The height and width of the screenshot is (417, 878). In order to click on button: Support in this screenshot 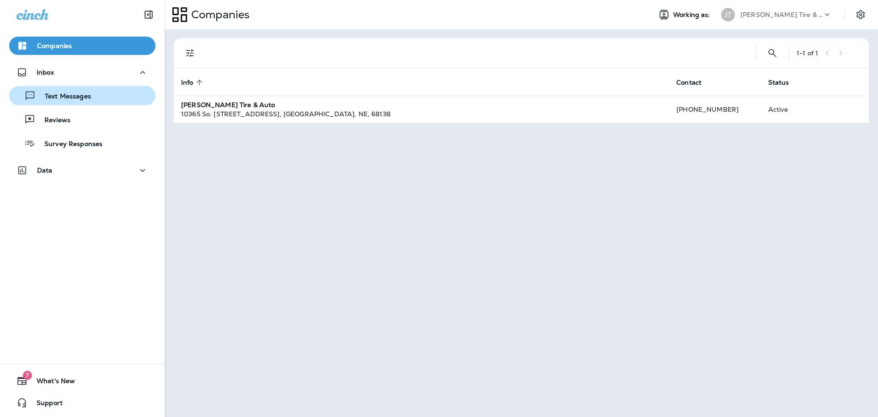, I will do `click(82, 402)`.